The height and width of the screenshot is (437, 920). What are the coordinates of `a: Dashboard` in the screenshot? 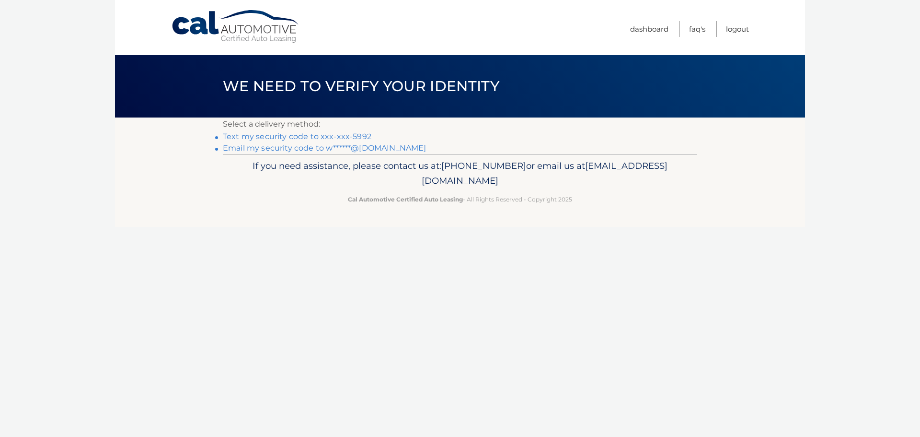 It's located at (649, 29).